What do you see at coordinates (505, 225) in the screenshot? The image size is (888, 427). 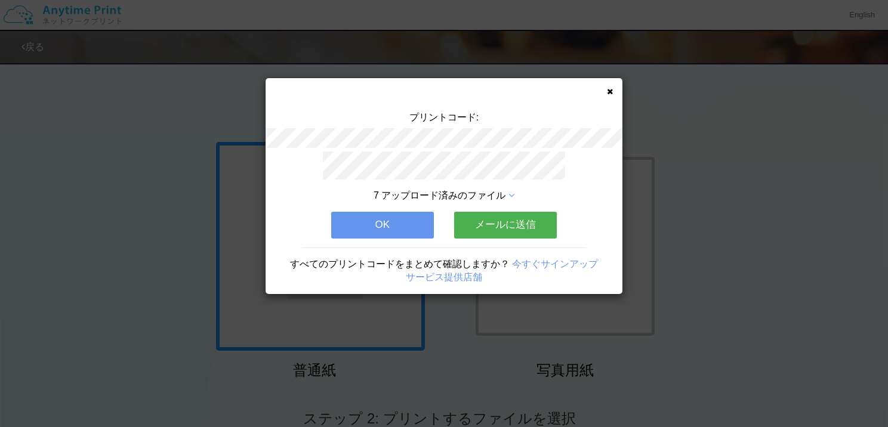 I see `button: メールに送信` at bounding box center [505, 225].